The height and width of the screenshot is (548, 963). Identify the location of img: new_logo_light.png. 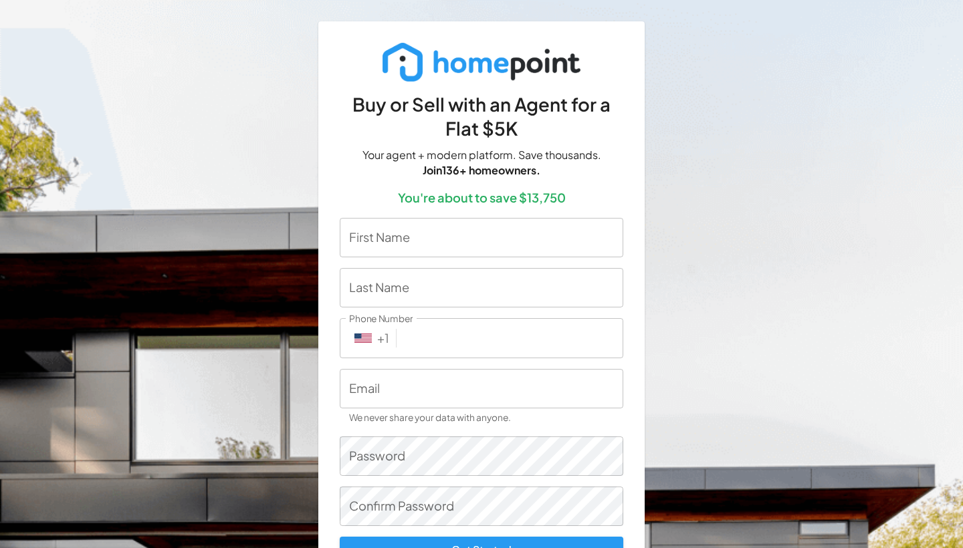
(481, 62).